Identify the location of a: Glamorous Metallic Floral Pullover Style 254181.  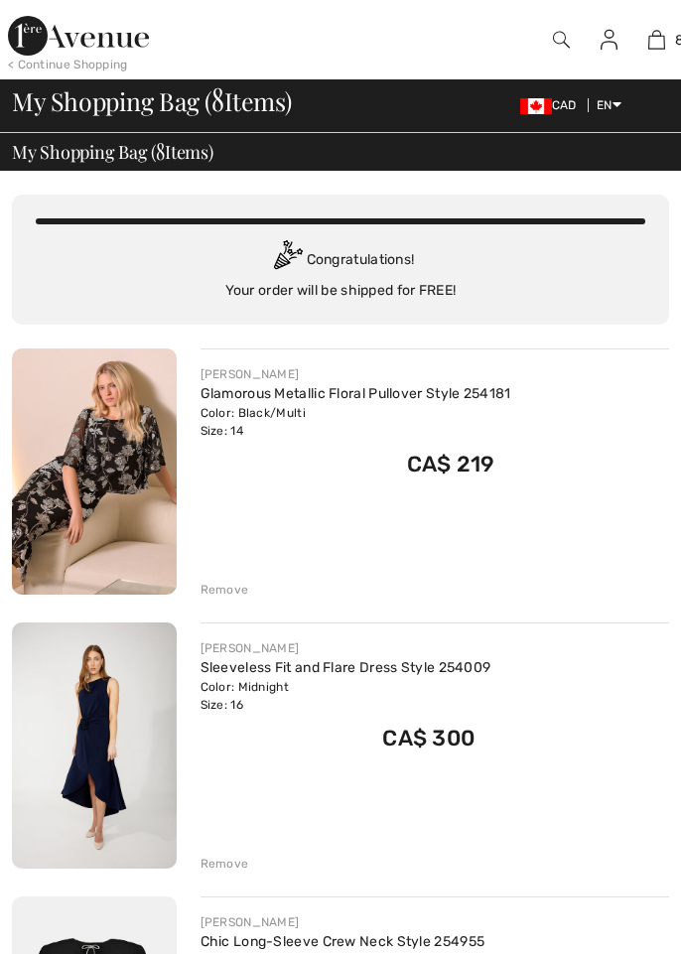
(356, 393).